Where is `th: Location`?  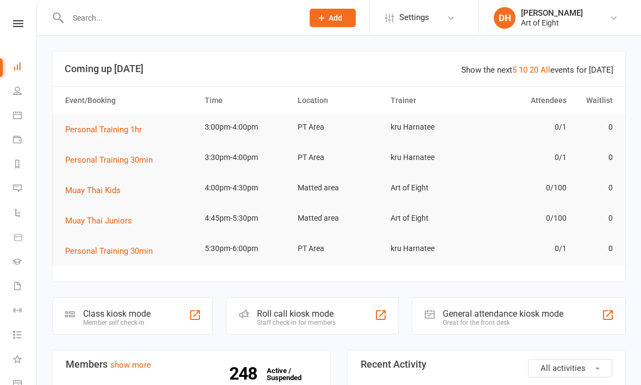
th: Location is located at coordinates (339, 100).